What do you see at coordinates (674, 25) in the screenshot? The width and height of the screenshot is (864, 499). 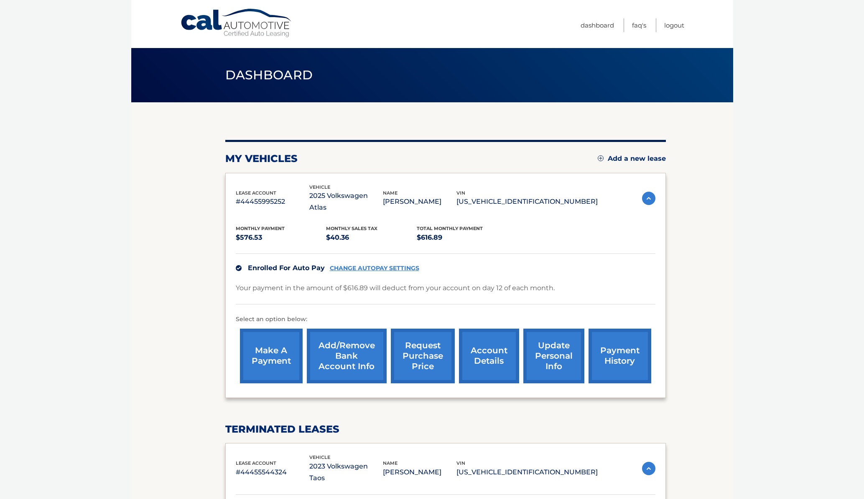 I see `a: Logout` at bounding box center [674, 25].